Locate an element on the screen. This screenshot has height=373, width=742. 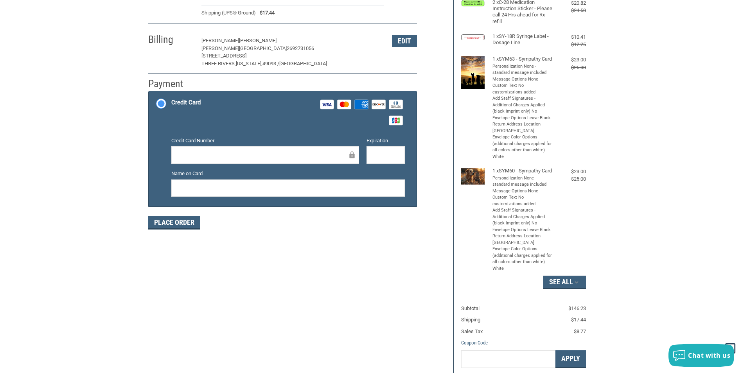
button: See All is located at coordinates (564, 282).